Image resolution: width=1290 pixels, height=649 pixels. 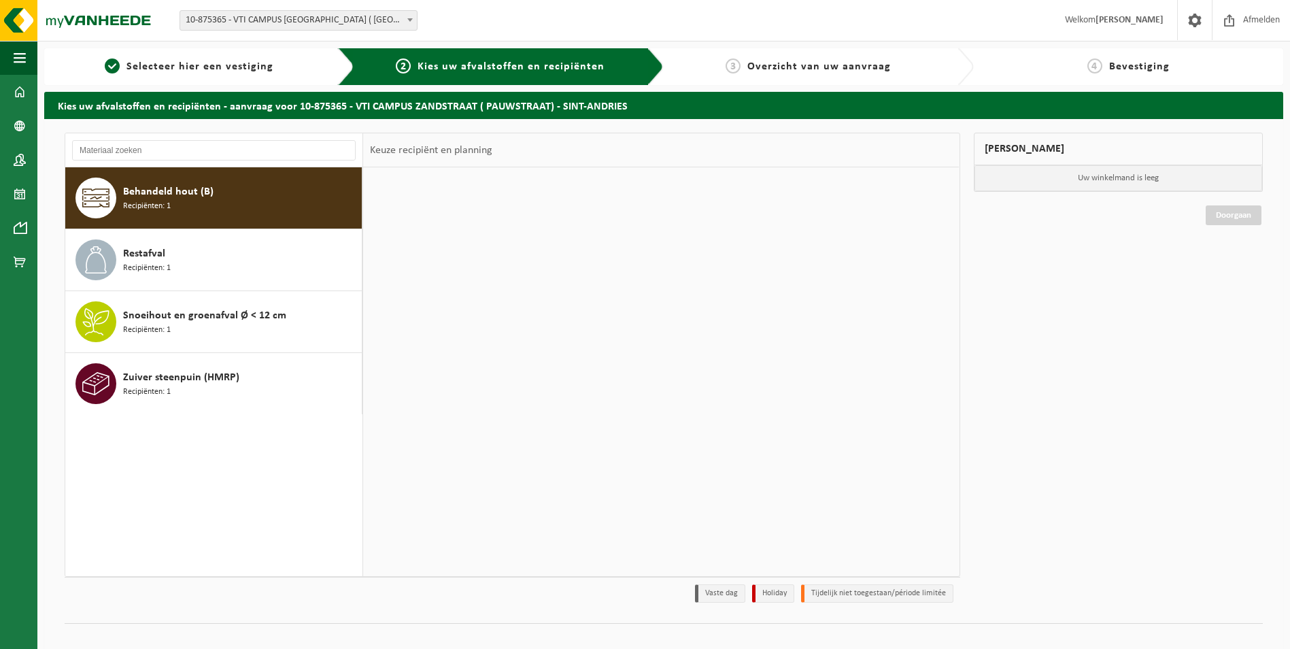 What do you see at coordinates (144, 254) in the screenshot?
I see `span: Restafval` at bounding box center [144, 254].